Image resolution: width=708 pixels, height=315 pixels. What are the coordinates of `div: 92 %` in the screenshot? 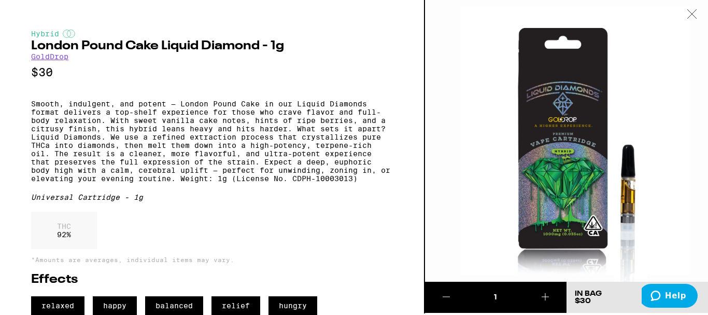 It's located at (64, 230).